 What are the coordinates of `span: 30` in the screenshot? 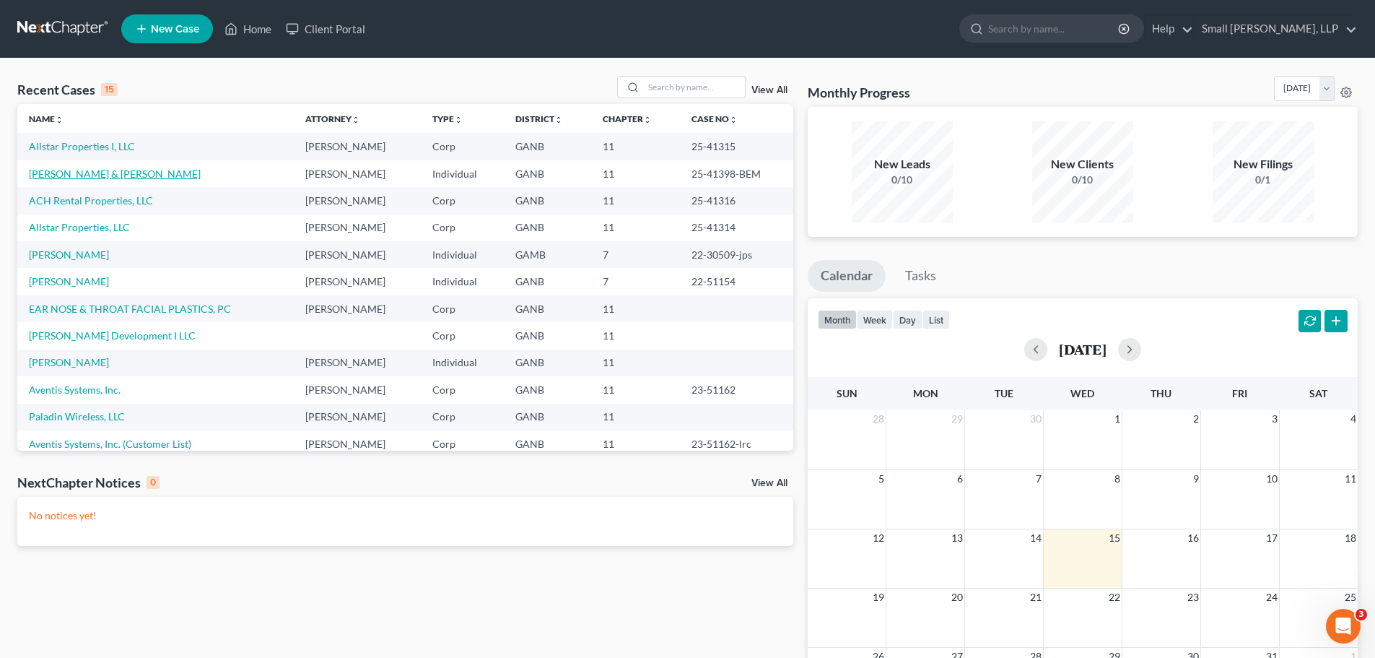 It's located at (1036, 419).